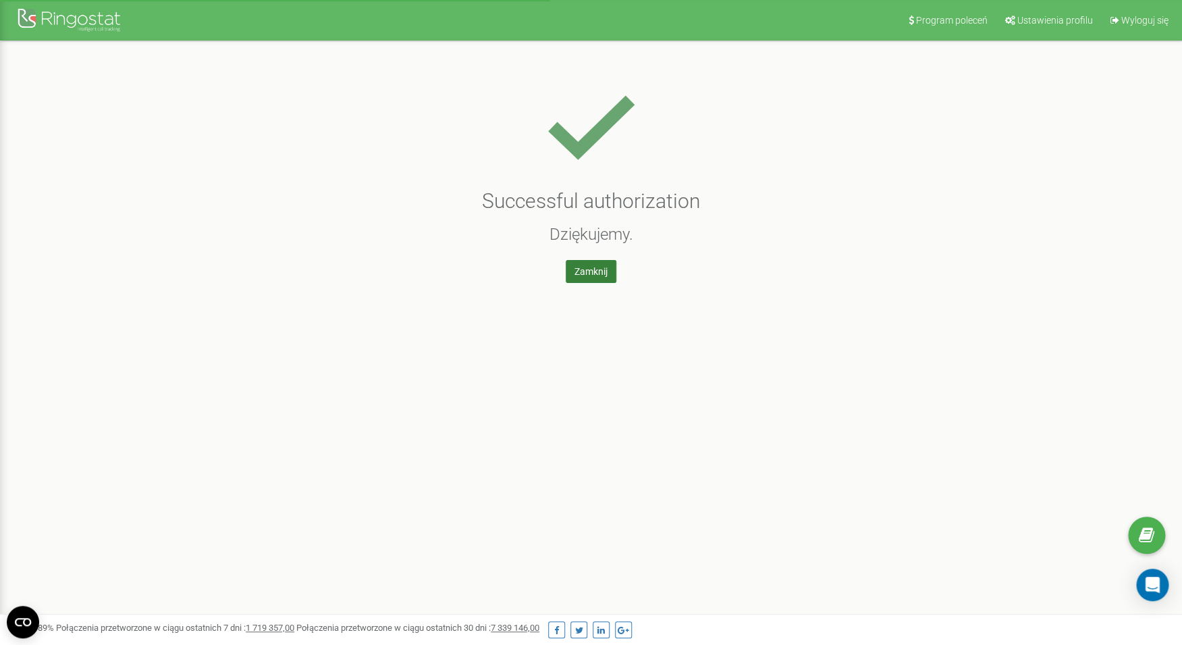 Image resolution: width=1182 pixels, height=645 pixels. I want to click on span: Połączenia przetworzone w ciągu ostatnich 30 dni :, so click(418, 627).